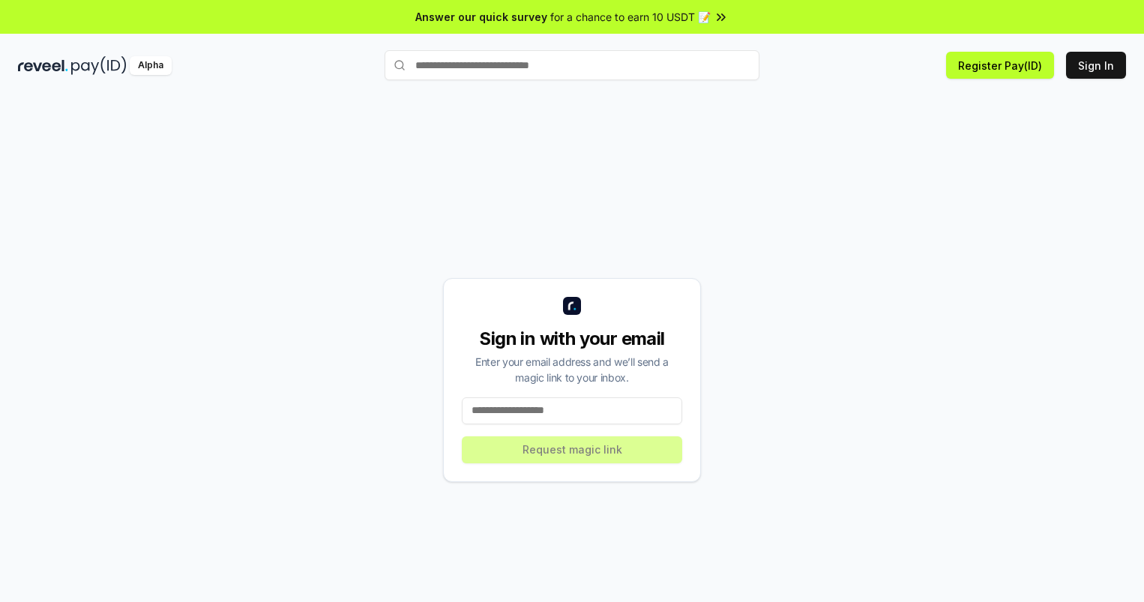  Describe the element at coordinates (1096, 65) in the screenshot. I see `button: Sign In` at that location.